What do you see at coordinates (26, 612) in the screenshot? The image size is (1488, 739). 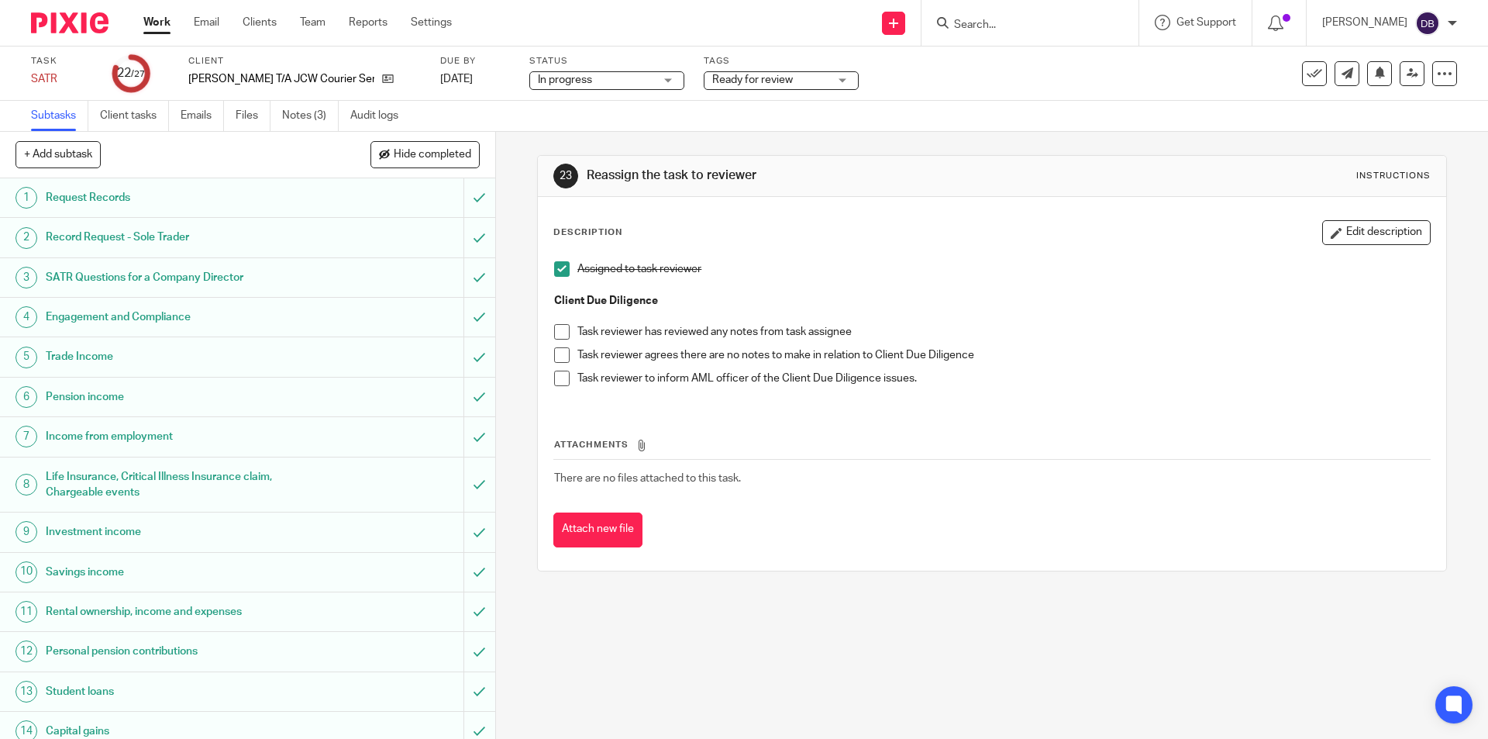 I see `div: 11` at bounding box center [26, 612].